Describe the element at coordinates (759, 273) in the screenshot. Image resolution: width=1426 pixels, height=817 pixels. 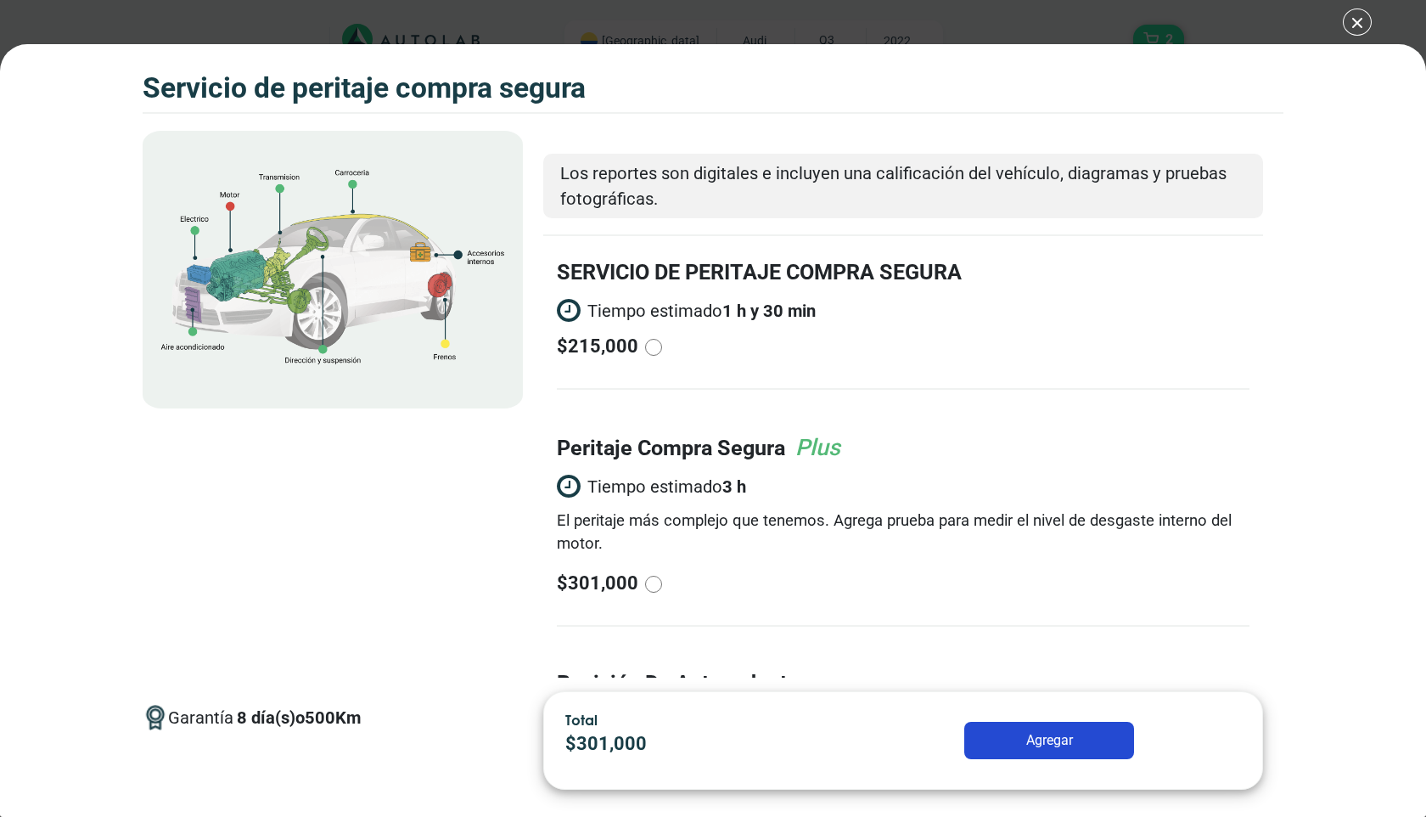
I see `label: SERVICIO DE PERITAJE COMPRA SEGURA` at that location.